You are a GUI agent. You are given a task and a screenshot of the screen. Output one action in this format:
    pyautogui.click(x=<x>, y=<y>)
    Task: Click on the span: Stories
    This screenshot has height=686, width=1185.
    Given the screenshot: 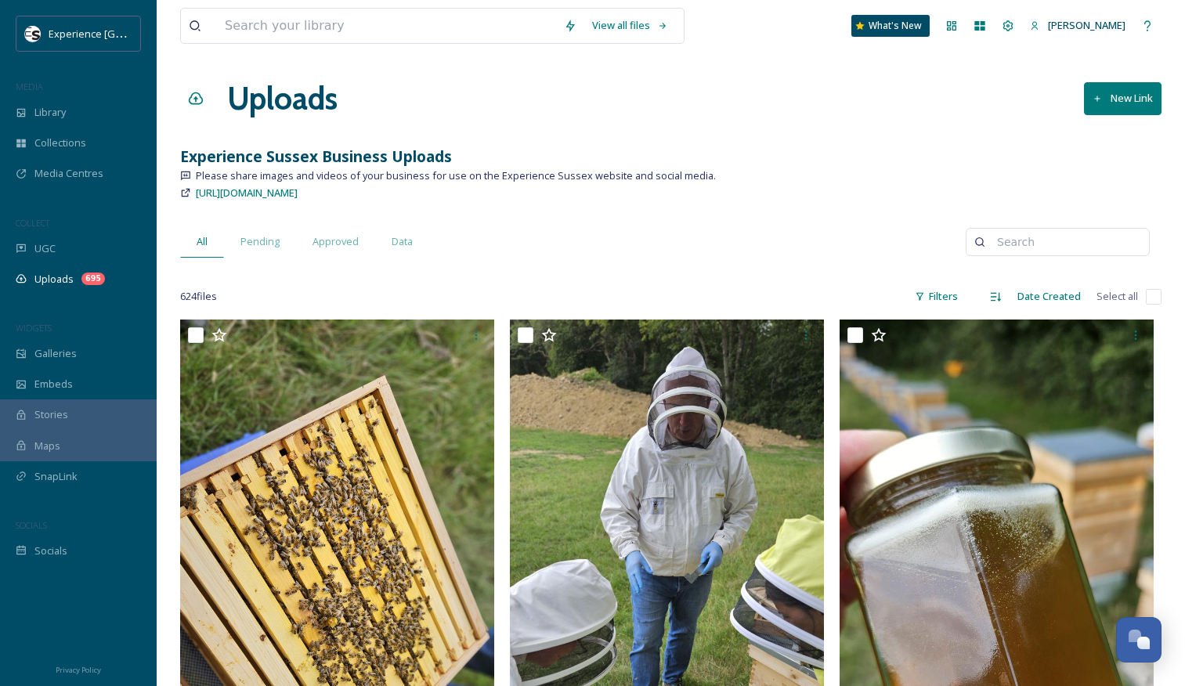 What is the action you would take?
    pyautogui.click(x=51, y=414)
    